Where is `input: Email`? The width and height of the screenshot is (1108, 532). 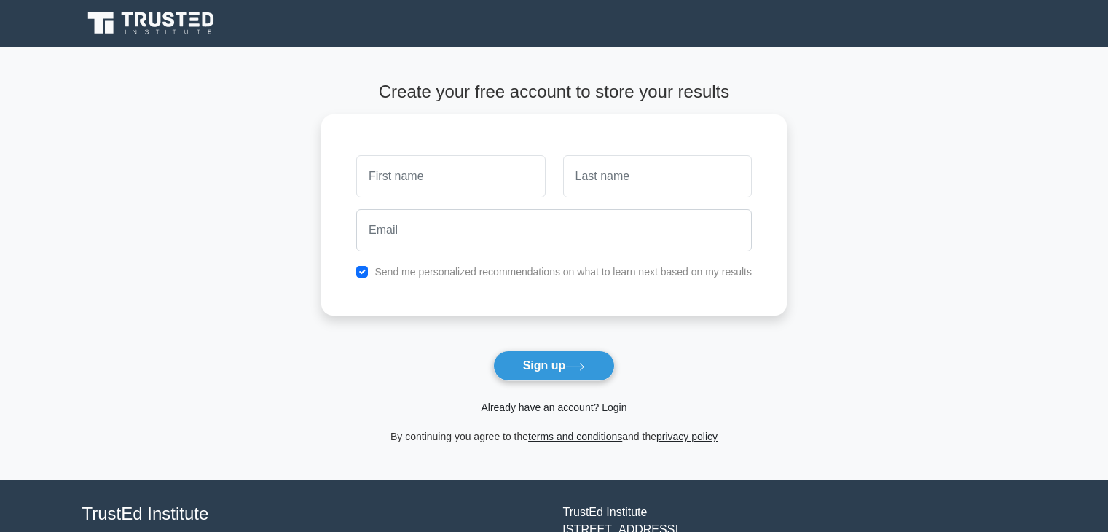 input: Email is located at coordinates (554, 230).